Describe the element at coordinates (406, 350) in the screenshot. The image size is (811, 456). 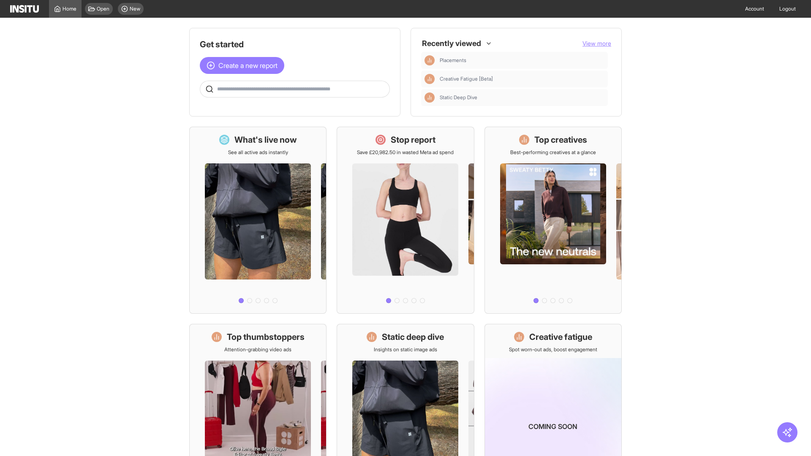
I see `p: Insights on static image ads` at that location.